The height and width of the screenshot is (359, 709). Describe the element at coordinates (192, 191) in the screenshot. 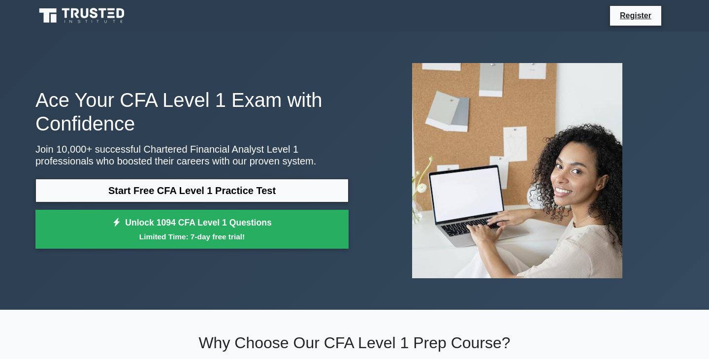

I see `a: Start Free CFA Level 1 Practice Test` at that location.